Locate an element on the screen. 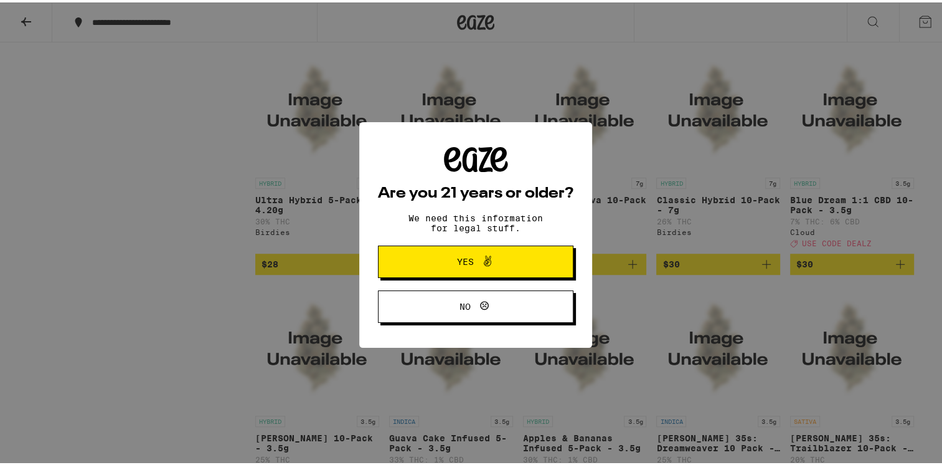 The width and height of the screenshot is (942, 465). span: Yes is located at coordinates (465, 259).